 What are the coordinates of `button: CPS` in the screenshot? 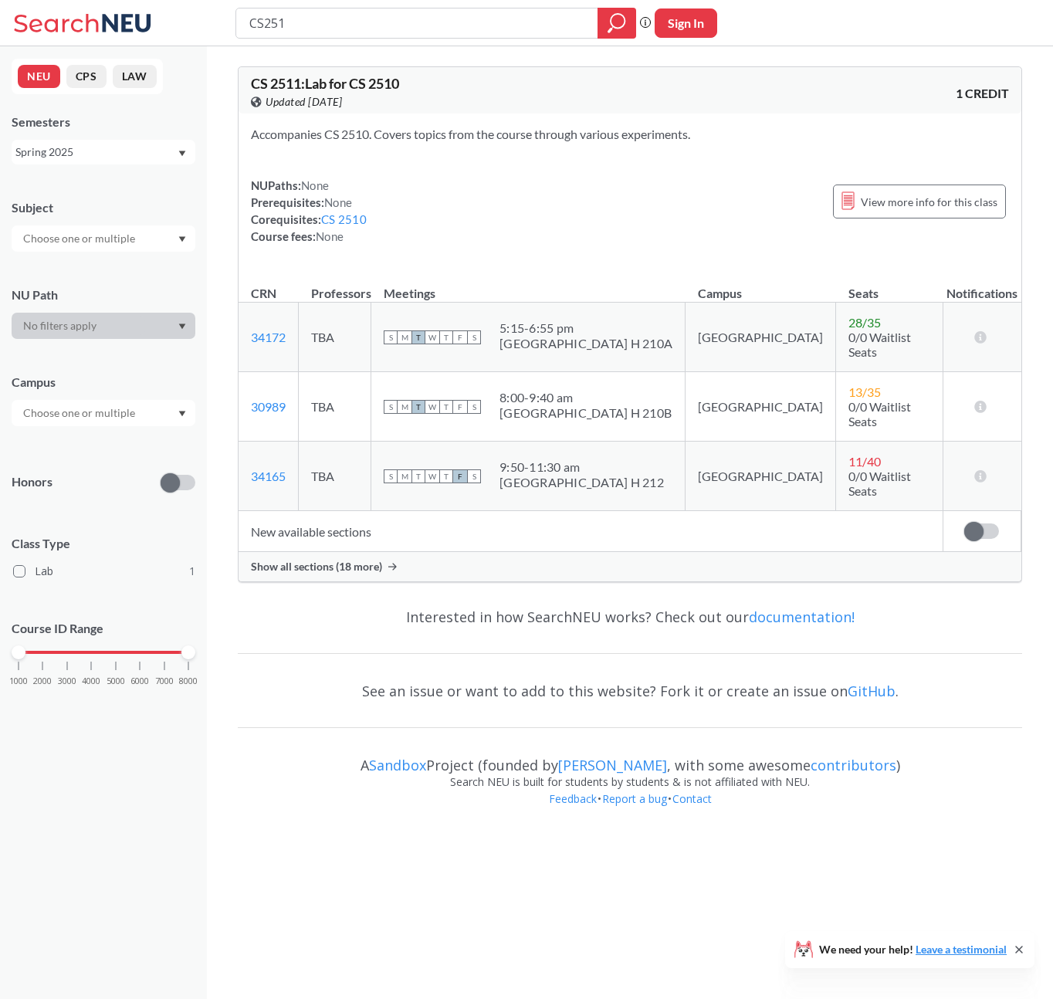 It's located at (86, 76).